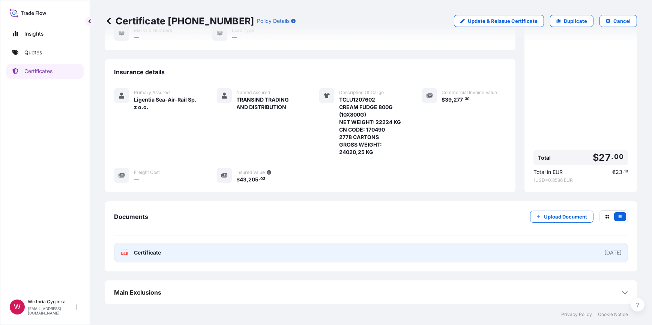 The height and width of the screenshot is (325, 652). I want to click on p: Policy Details, so click(273, 21).